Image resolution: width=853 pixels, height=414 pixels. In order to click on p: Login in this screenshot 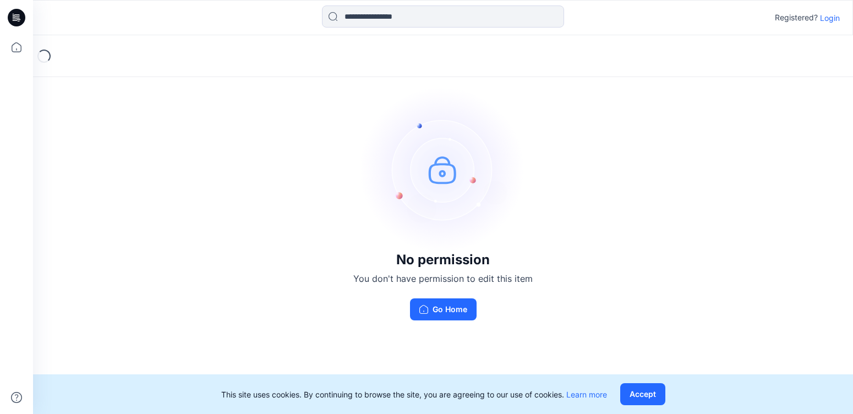, I will do `click(830, 18)`.